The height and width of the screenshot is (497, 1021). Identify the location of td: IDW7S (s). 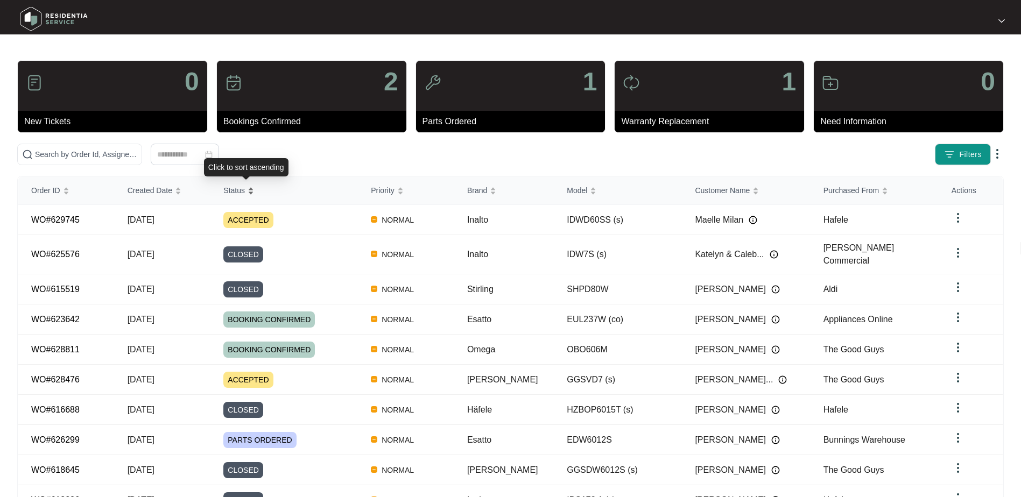
(618, 254).